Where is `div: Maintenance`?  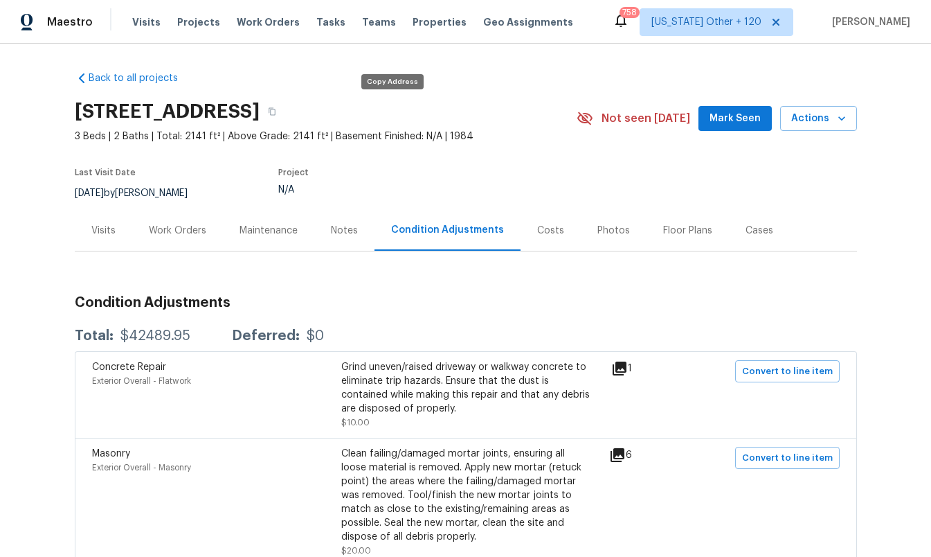 div: Maintenance is located at coordinates (269, 231).